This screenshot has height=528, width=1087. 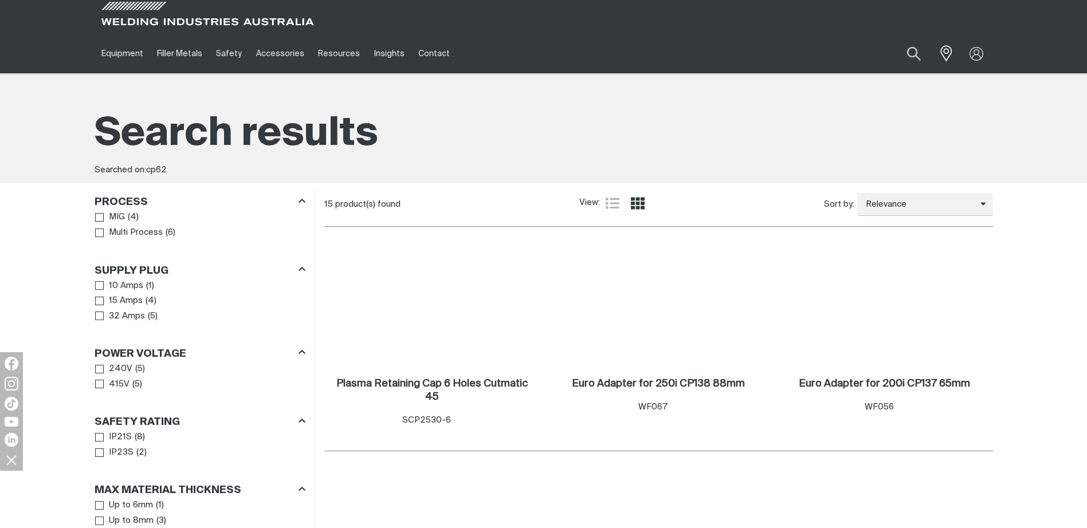 I want to click on img: TikTok, so click(x=11, y=404).